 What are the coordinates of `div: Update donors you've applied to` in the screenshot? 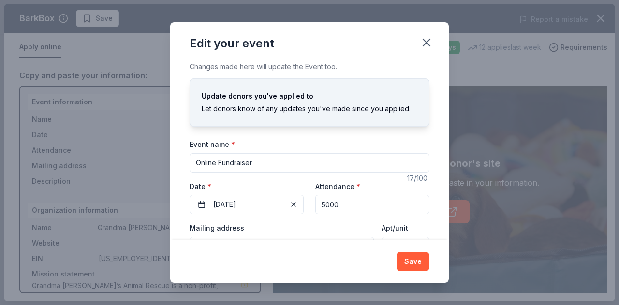 It's located at (309, 96).